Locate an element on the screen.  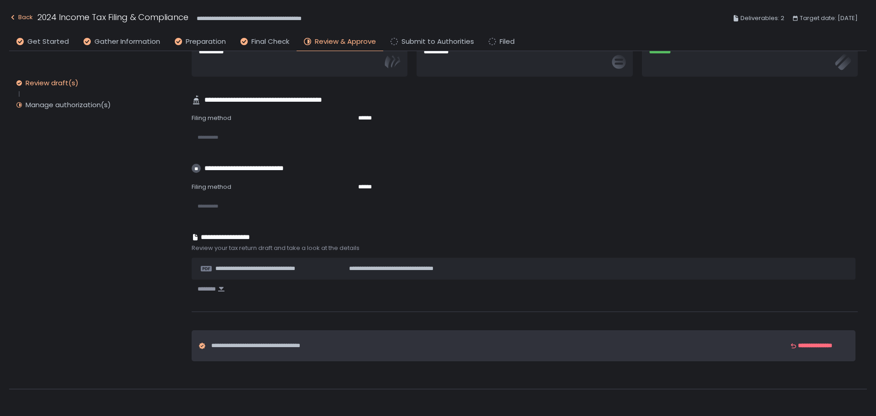
span: Filed is located at coordinates (507, 42).